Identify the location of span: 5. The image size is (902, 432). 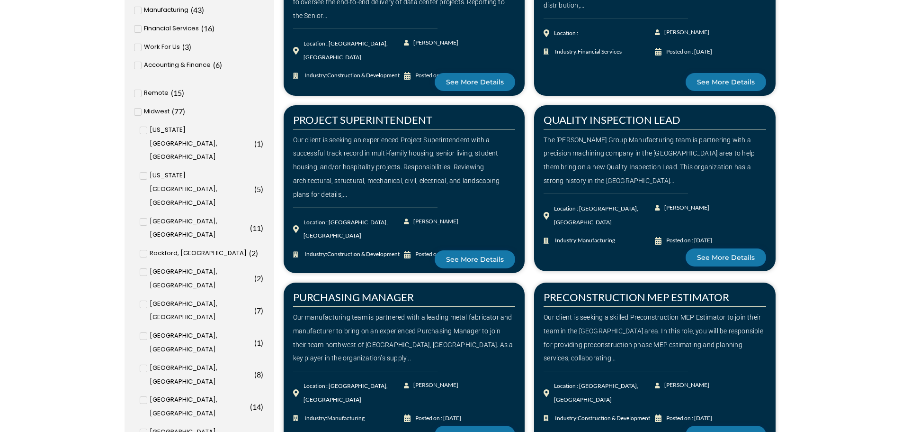
(259, 189).